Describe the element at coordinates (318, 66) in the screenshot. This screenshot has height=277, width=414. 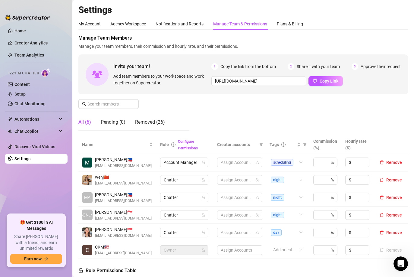
I see `span: Share it with your team` at that location.